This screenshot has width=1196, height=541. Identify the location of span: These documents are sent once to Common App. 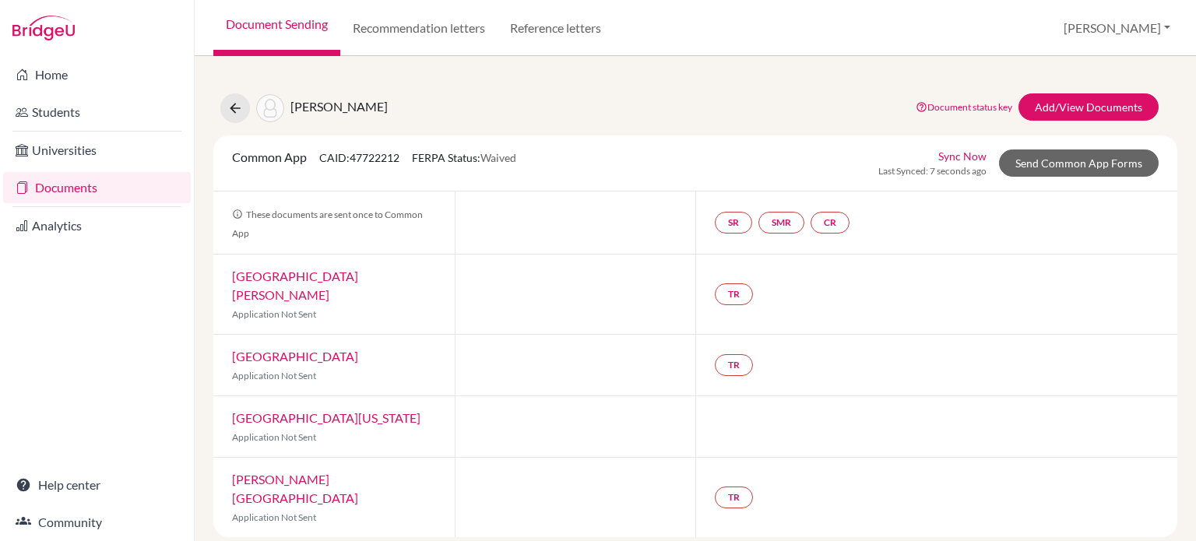
(327, 223).